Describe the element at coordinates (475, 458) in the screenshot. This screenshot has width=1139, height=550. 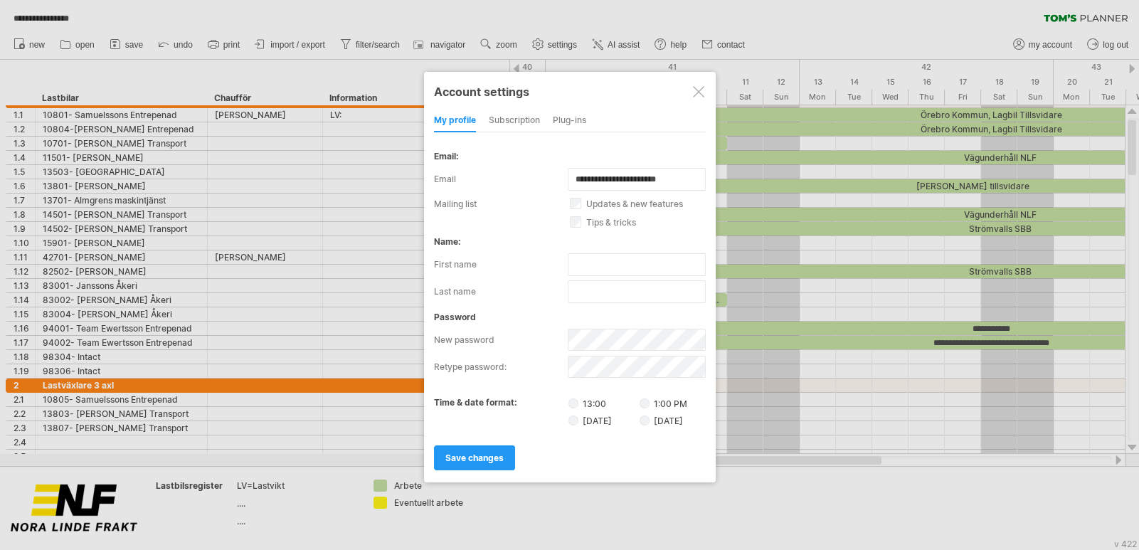
I see `span: save changes` at that location.